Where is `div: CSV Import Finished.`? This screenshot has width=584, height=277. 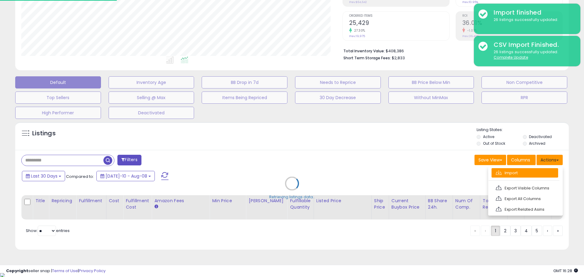
div: CSV Import Finished. is located at coordinates (533, 45).